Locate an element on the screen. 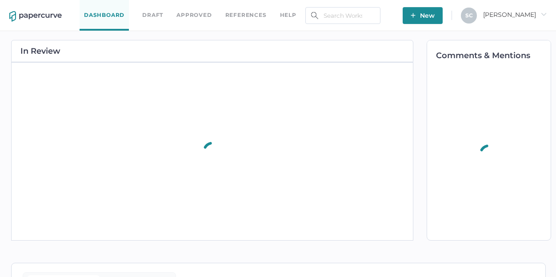  input: Search Workspace is located at coordinates (343, 16).